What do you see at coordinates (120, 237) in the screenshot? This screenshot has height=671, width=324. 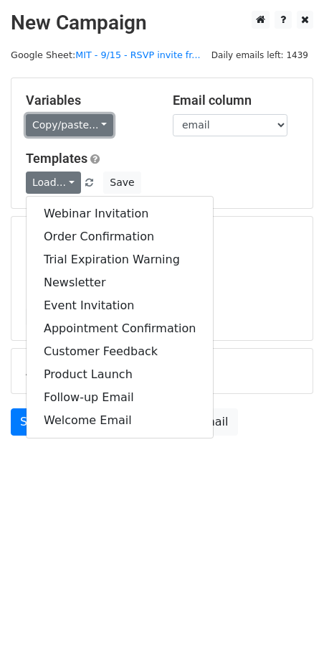 I see `a: Order Confirmation` at bounding box center [120, 237].